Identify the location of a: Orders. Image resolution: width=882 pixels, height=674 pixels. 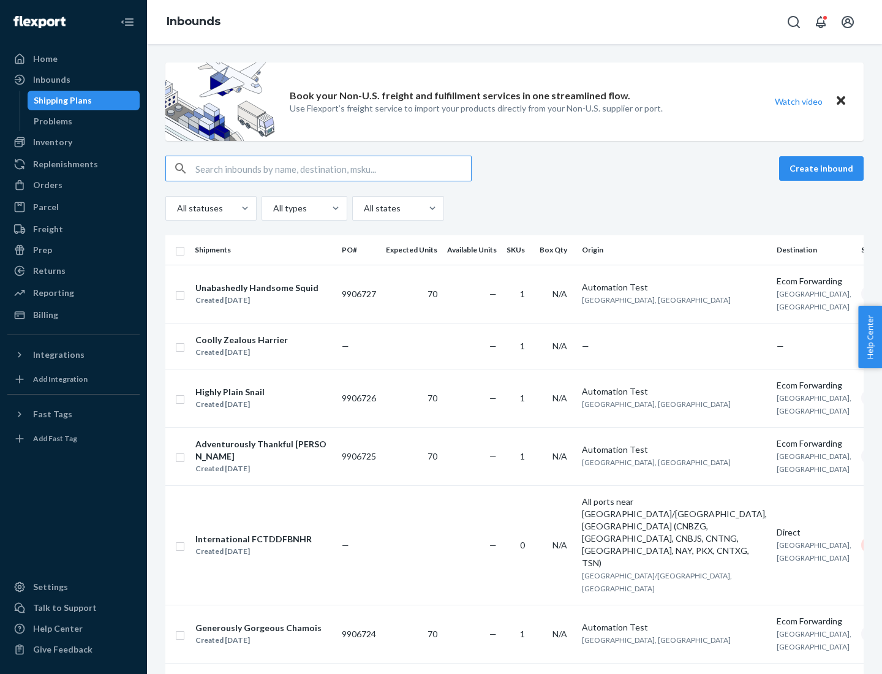
(73, 185).